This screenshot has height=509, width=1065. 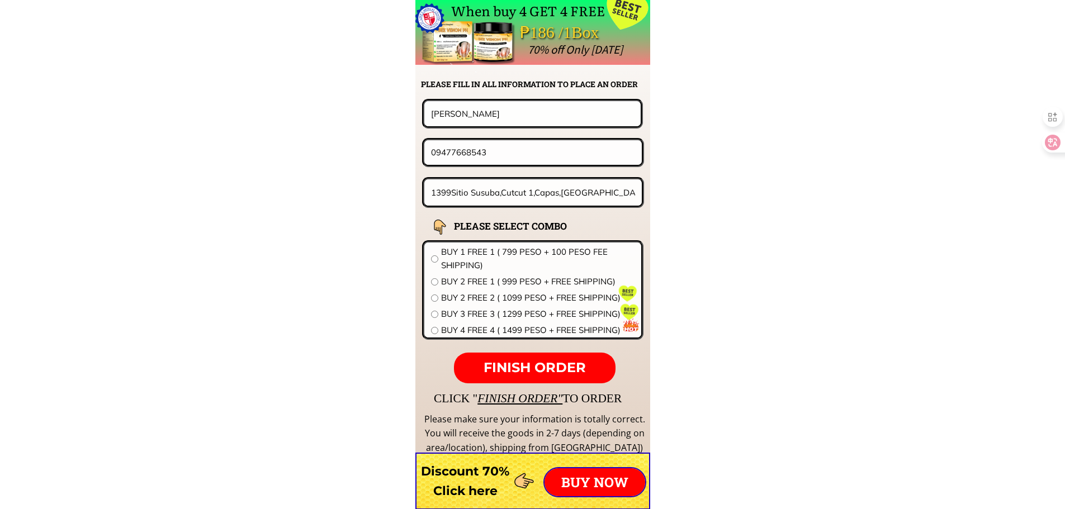 What do you see at coordinates (575, 32) in the screenshot?
I see `div: ₱186 /1Box` at bounding box center [575, 32].